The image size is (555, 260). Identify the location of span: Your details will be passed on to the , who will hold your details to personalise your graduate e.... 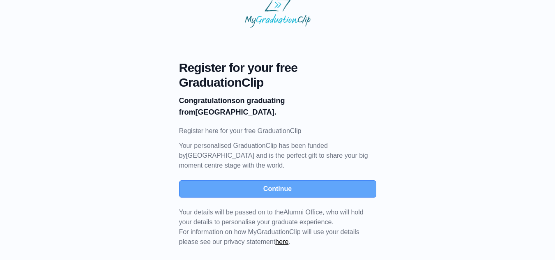
(271, 217).